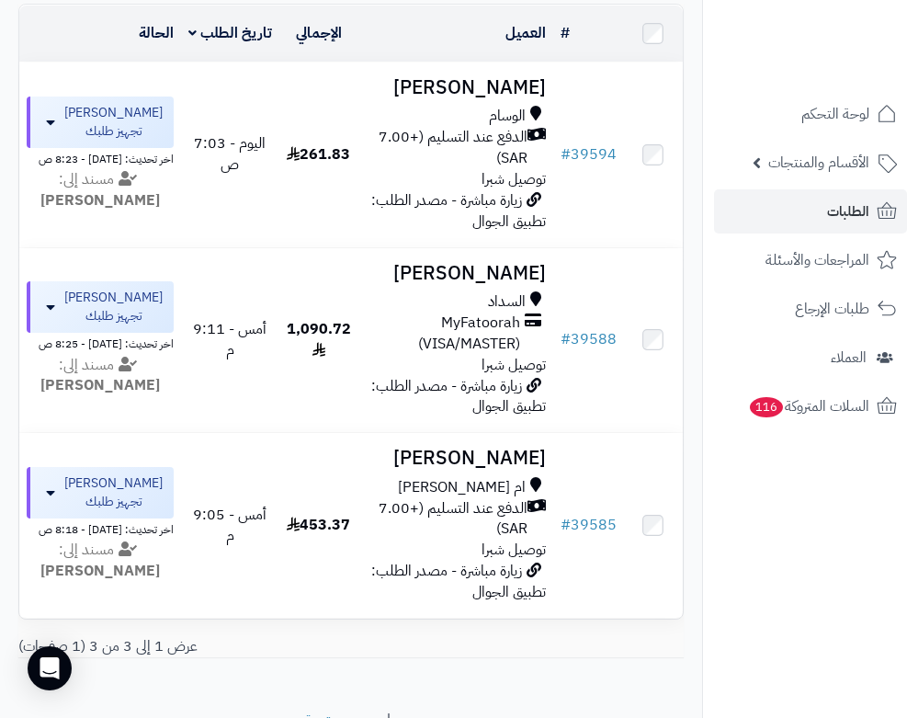 The width and height of the screenshot is (918, 718). What do you see at coordinates (230, 339) in the screenshot?
I see `span: أمس - 9:11 م` at bounding box center [230, 339].